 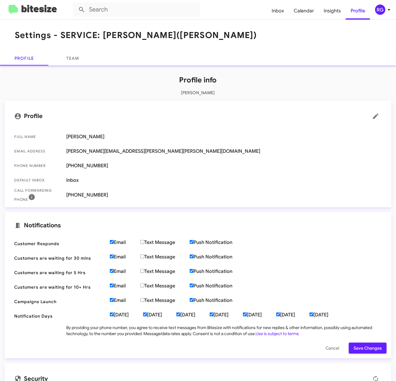 I want to click on span: Campaigns Launch, so click(x=60, y=302).